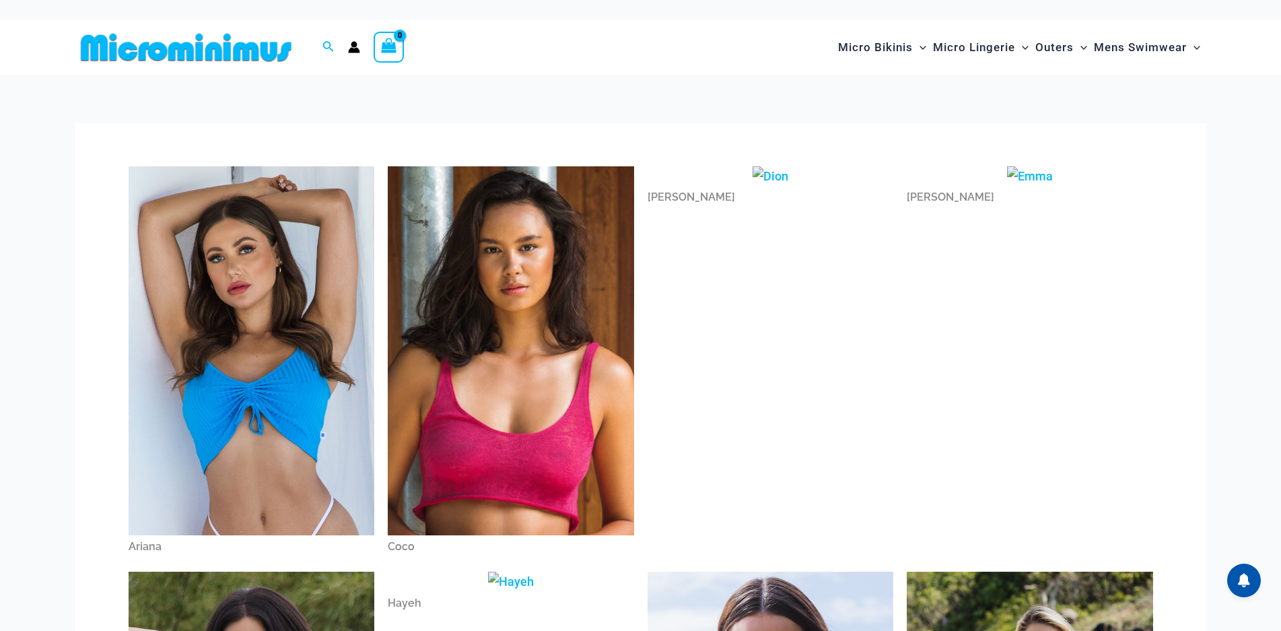 The height and width of the screenshot is (631, 1281). I want to click on a: CocoCoco, so click(511, 362).